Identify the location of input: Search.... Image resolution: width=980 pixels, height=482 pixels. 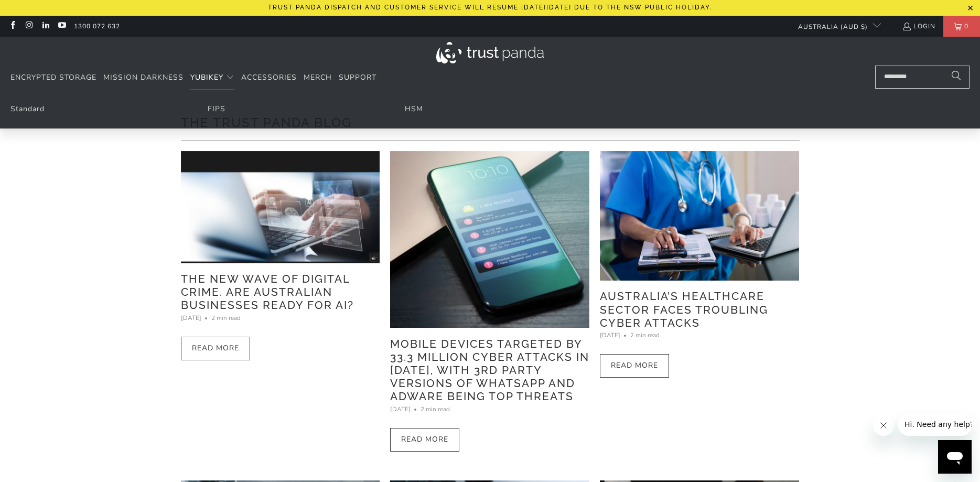
(922, 77).